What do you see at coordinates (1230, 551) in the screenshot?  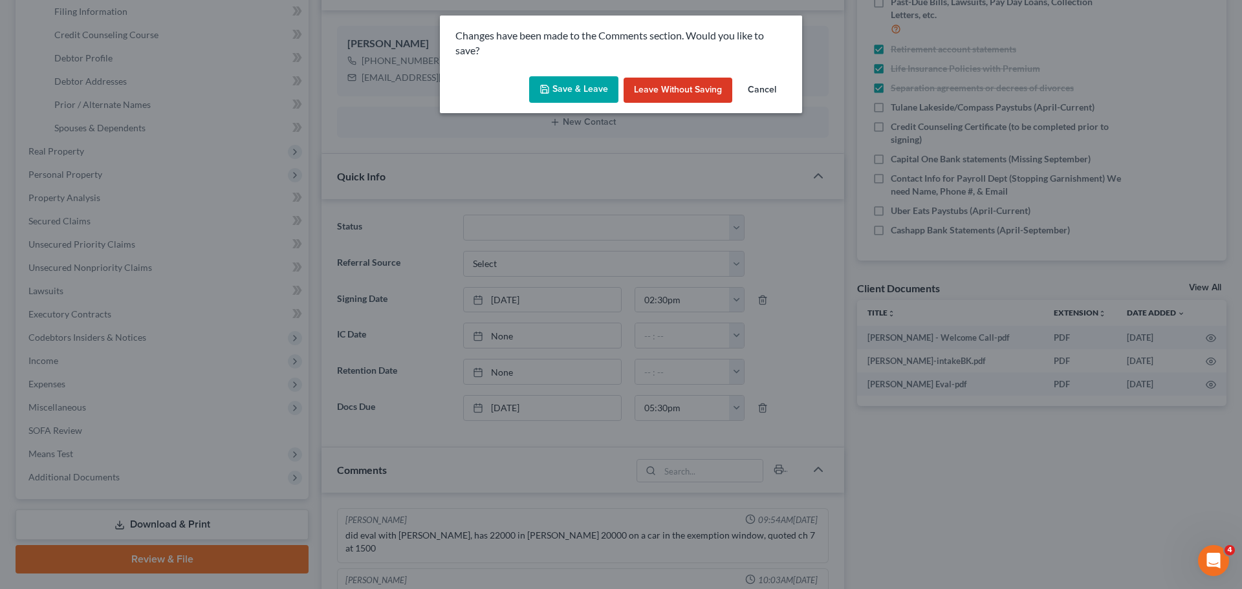 I see `span: 4` at bounding box center [1230, 551].